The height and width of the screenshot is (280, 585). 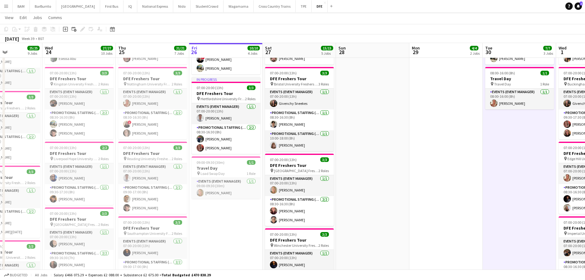 I want to click on a: View, so click(x=9, y=17).